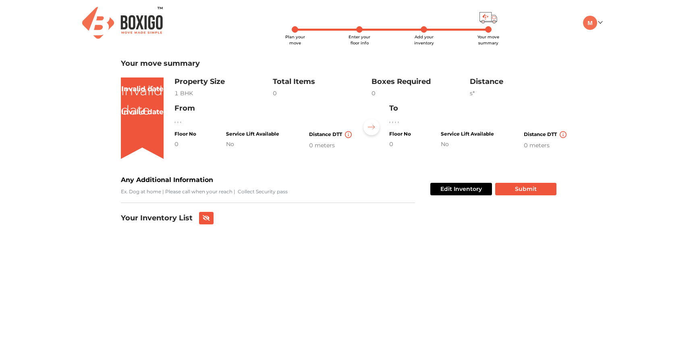 The height and width of the screenshot is (362, 689). I want to click on div: 1 BHK, so click(224, 93).